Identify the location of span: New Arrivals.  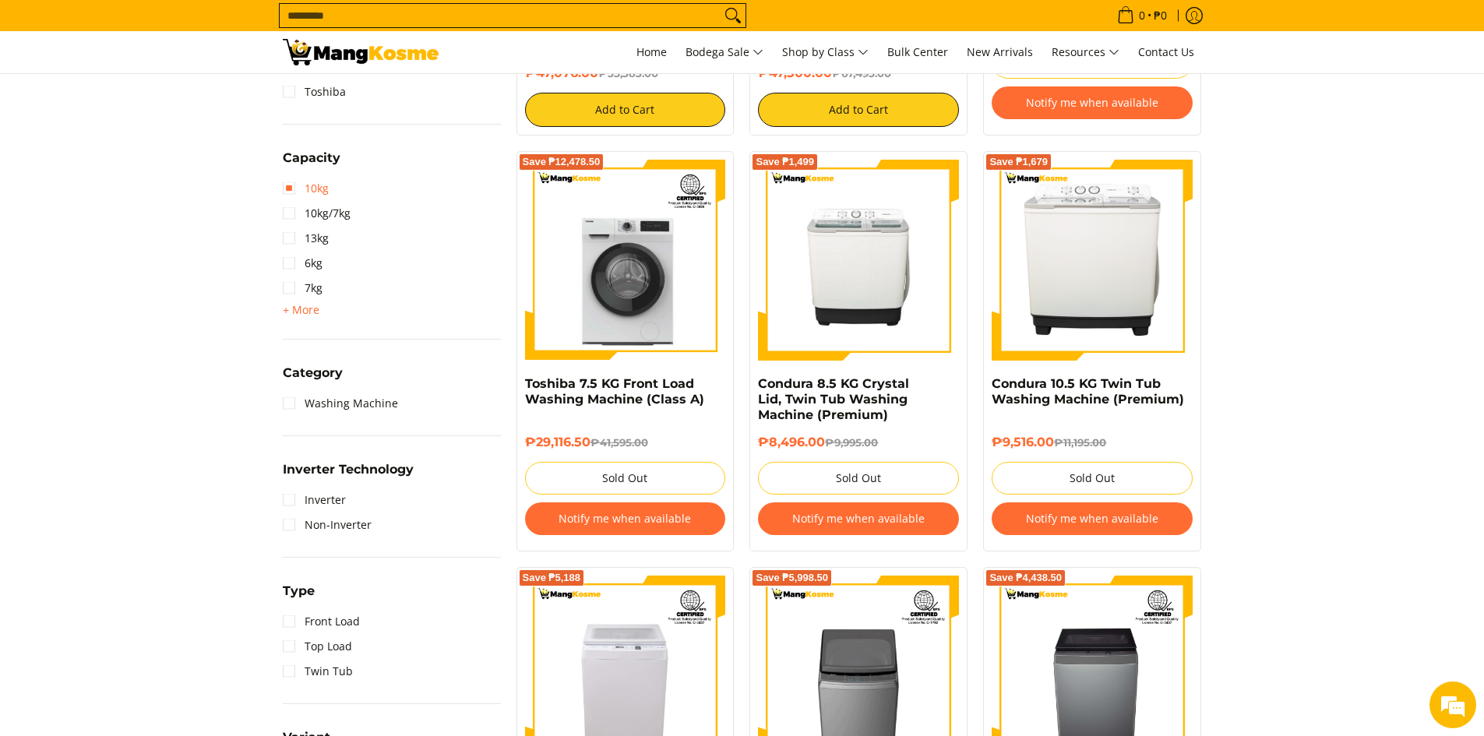
(999, 51).